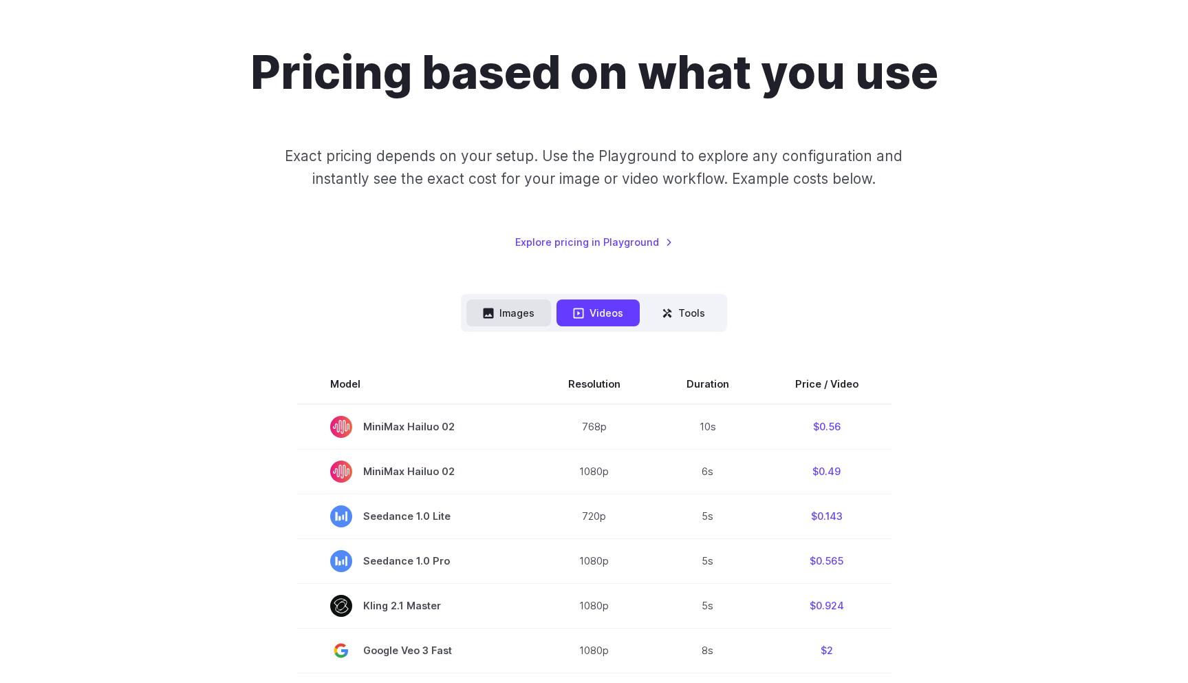 This screenshot has height=683, width=1188. I want to click on td: $0.49, so click(827, 471).